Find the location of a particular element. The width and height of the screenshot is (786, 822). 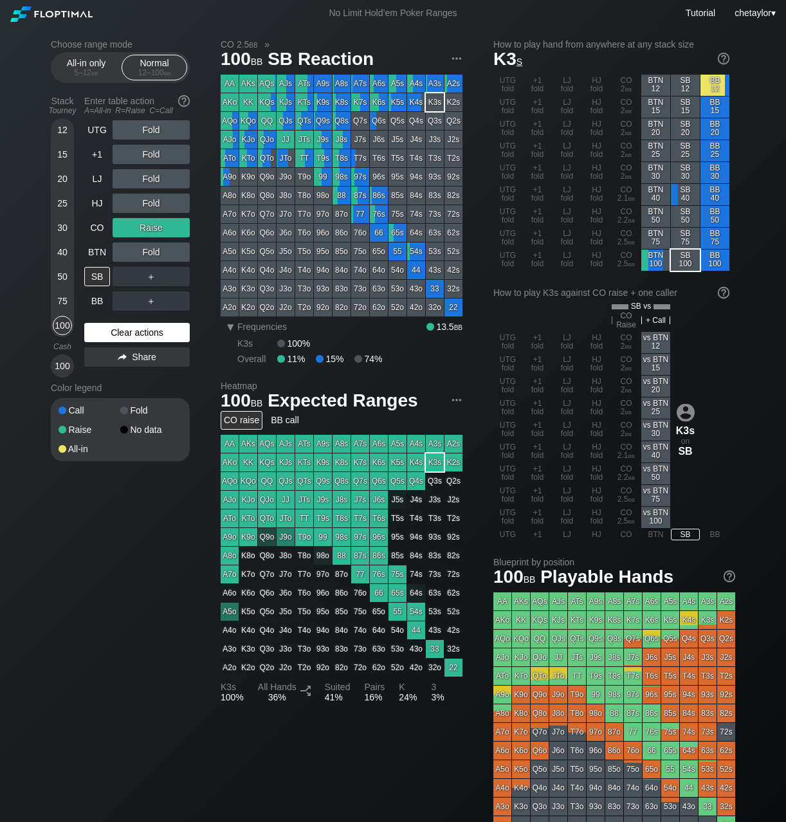

div: 74s is located at coordinates (416, 214).